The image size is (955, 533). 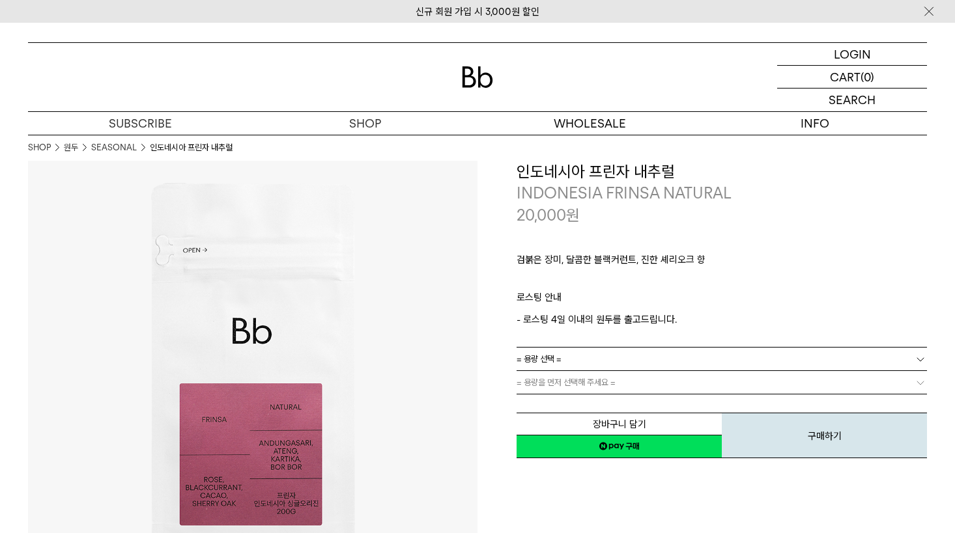 I want to click on a: SEASONAL, so click(x=114, y=148).